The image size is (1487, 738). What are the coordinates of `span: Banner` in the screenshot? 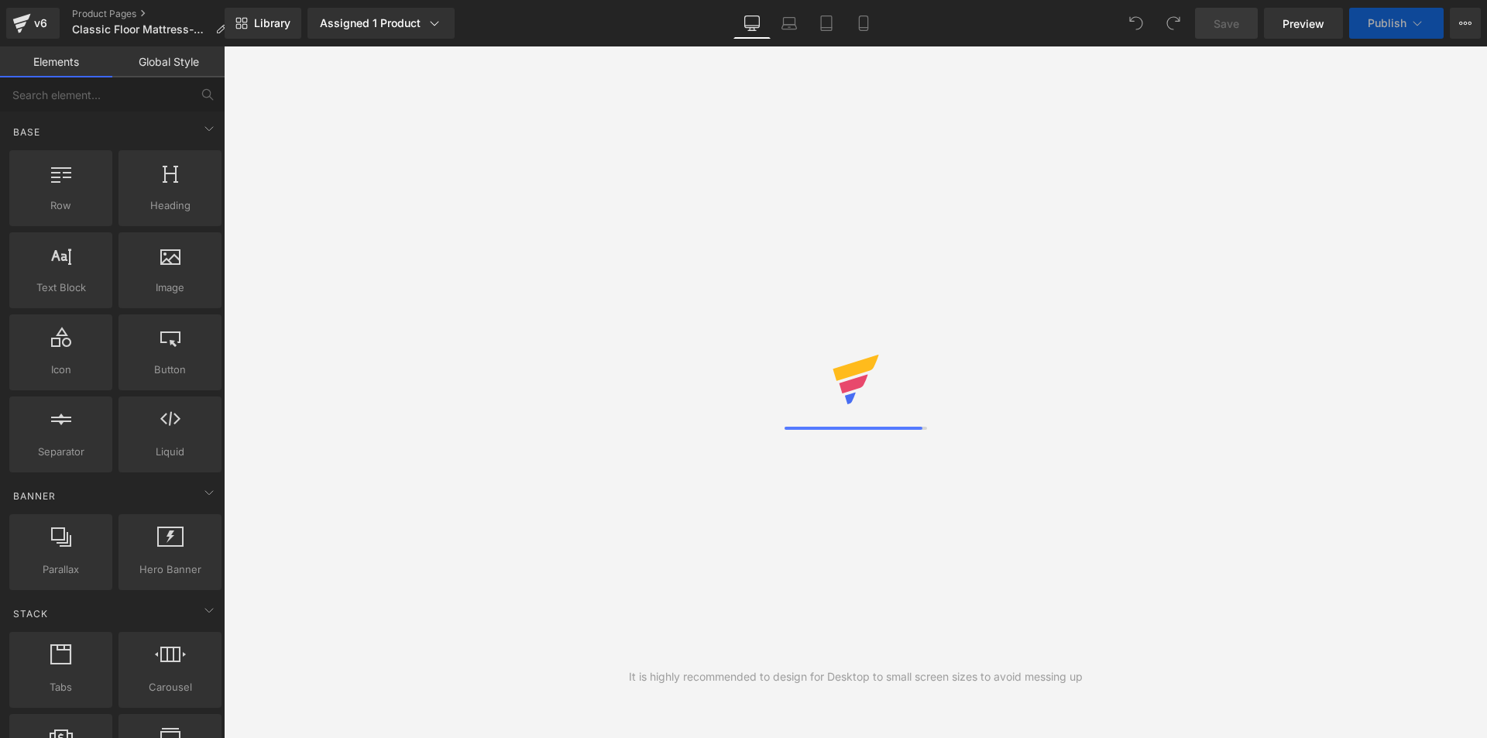 It's located at (34, 496).